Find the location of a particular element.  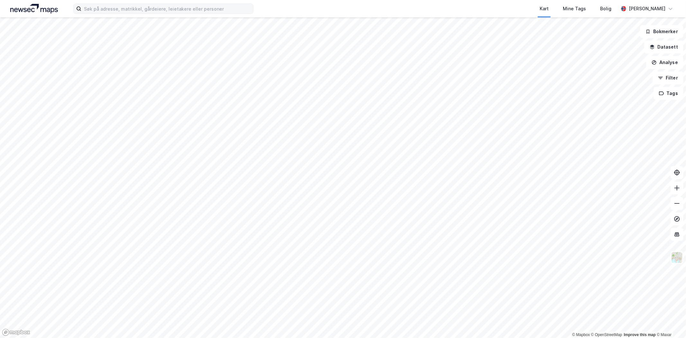

button: Analyse is located at coordinates (665, 62).